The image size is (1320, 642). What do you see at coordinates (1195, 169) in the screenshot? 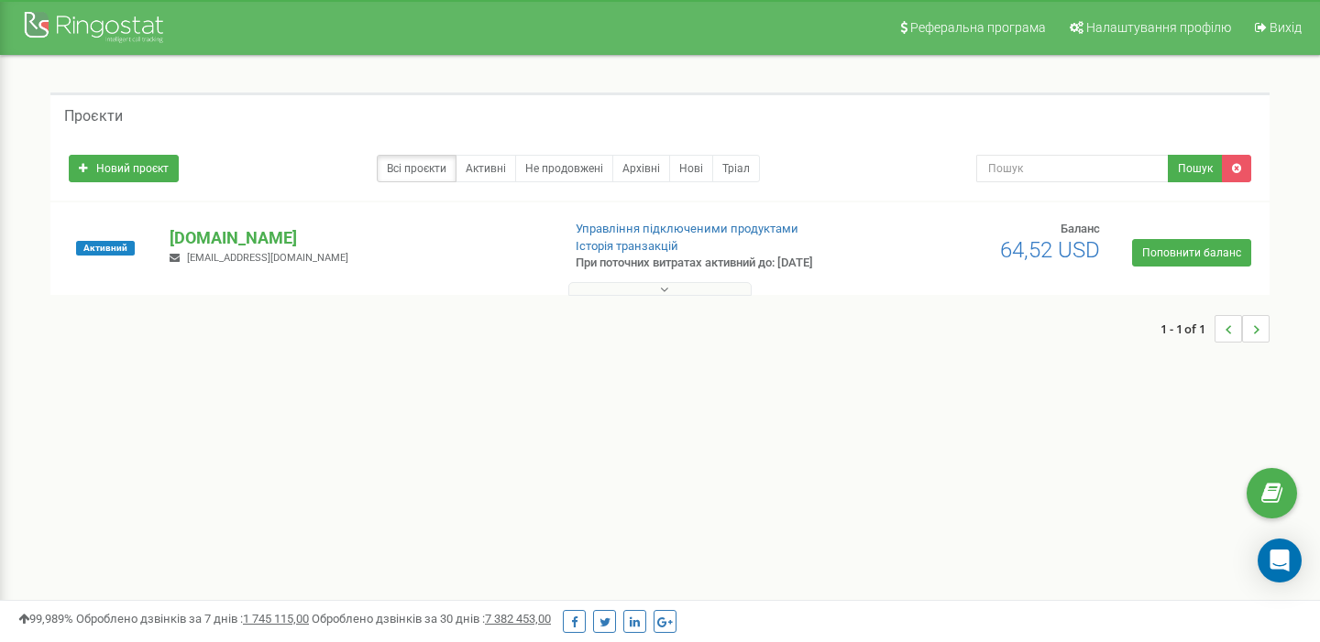
I see `button: Пошук` at bounding box center [1195, 169].